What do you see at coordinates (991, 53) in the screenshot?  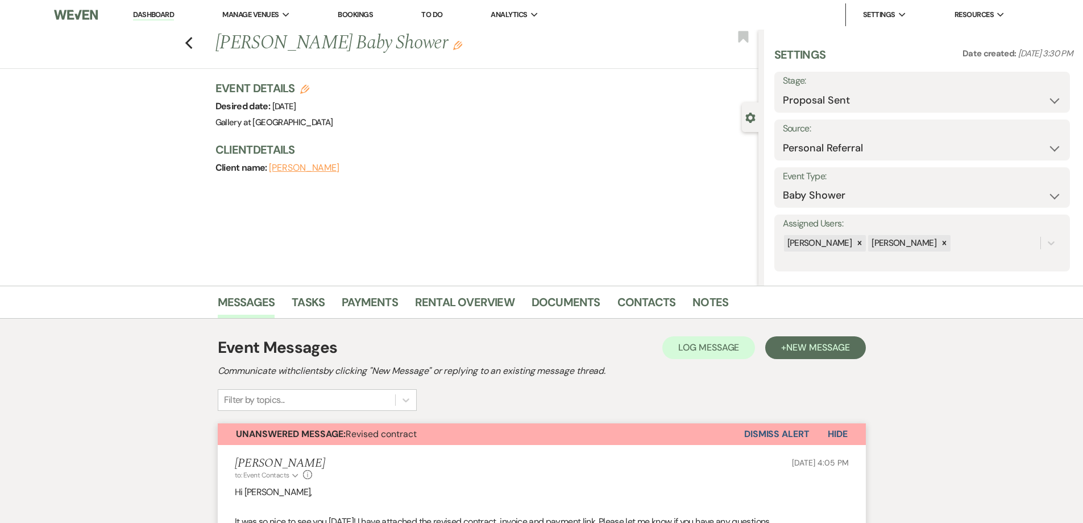 I see `span: Date created:` at bounding box center [991, 53].